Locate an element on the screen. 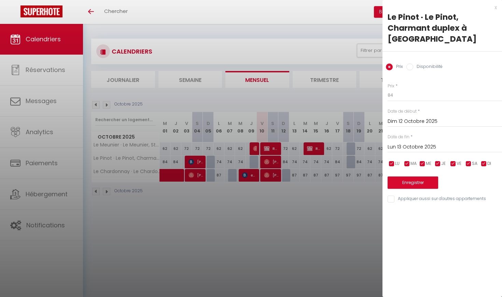 The width and height of the screenshot is (502, 297). button: Enregistrer is located at coordinates (413, 183).